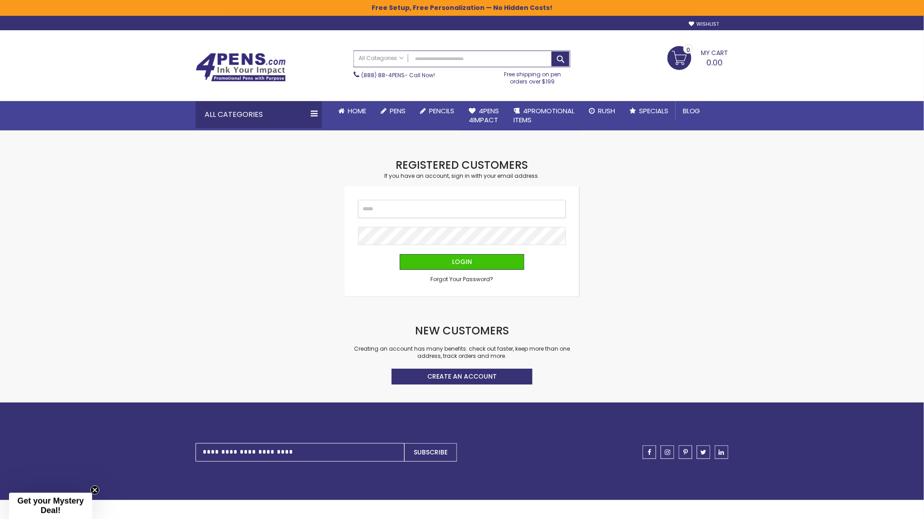 Image resolution: width=924 pixels, height=519 pixels. Describe the element at coordinates (686, 453) in the screenshot. I see `a: pinterest` at that location.